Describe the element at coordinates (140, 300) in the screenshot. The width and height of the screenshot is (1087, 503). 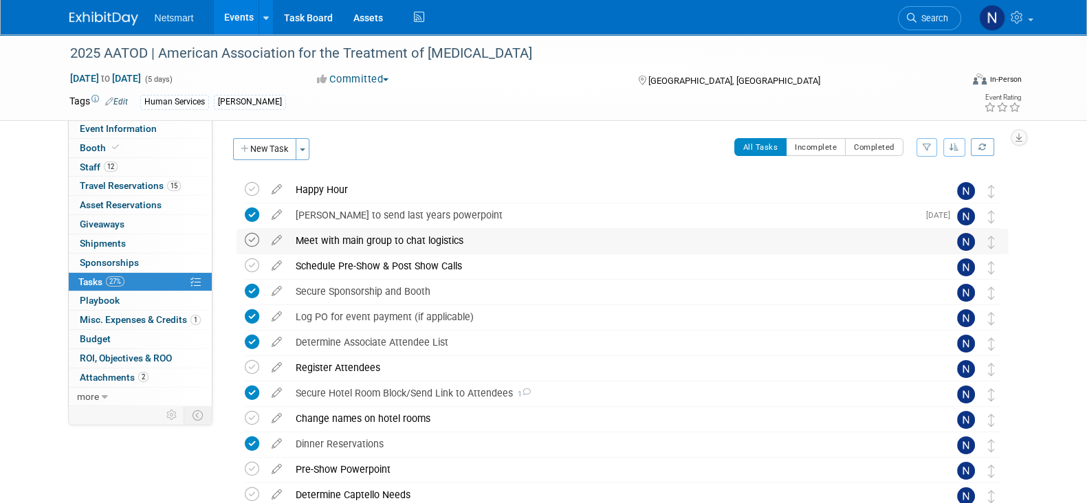
I see `a: Playbook` at that location.